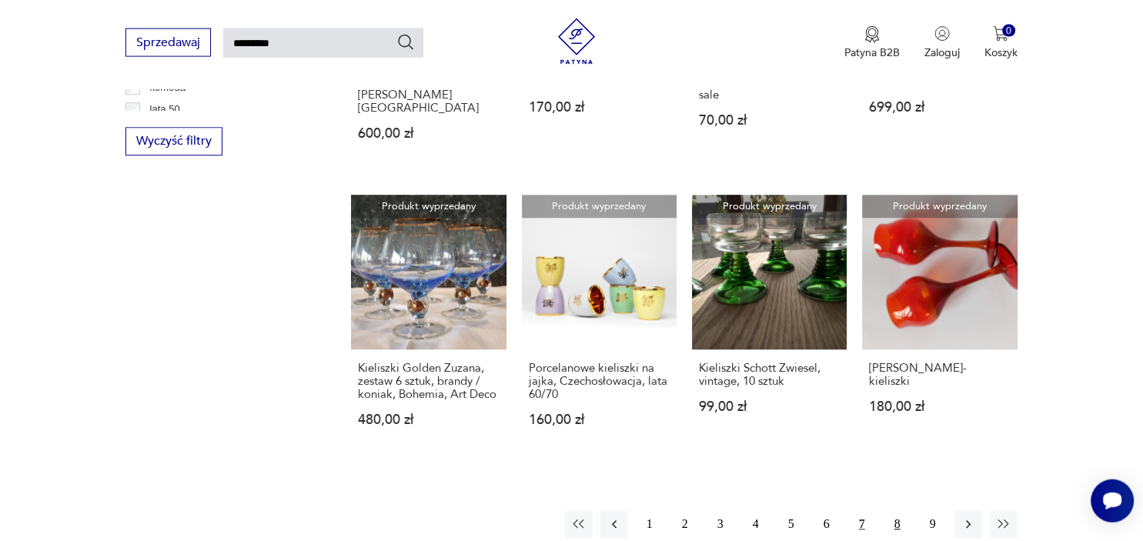 The height and width of the screenshot is (541, 1143). What do you see at coordinates (939, 76) in the screenshot?
I see `h3: Karafka i kieliszki, Art Deco, lata 30.` at bounding box center [939, 76].